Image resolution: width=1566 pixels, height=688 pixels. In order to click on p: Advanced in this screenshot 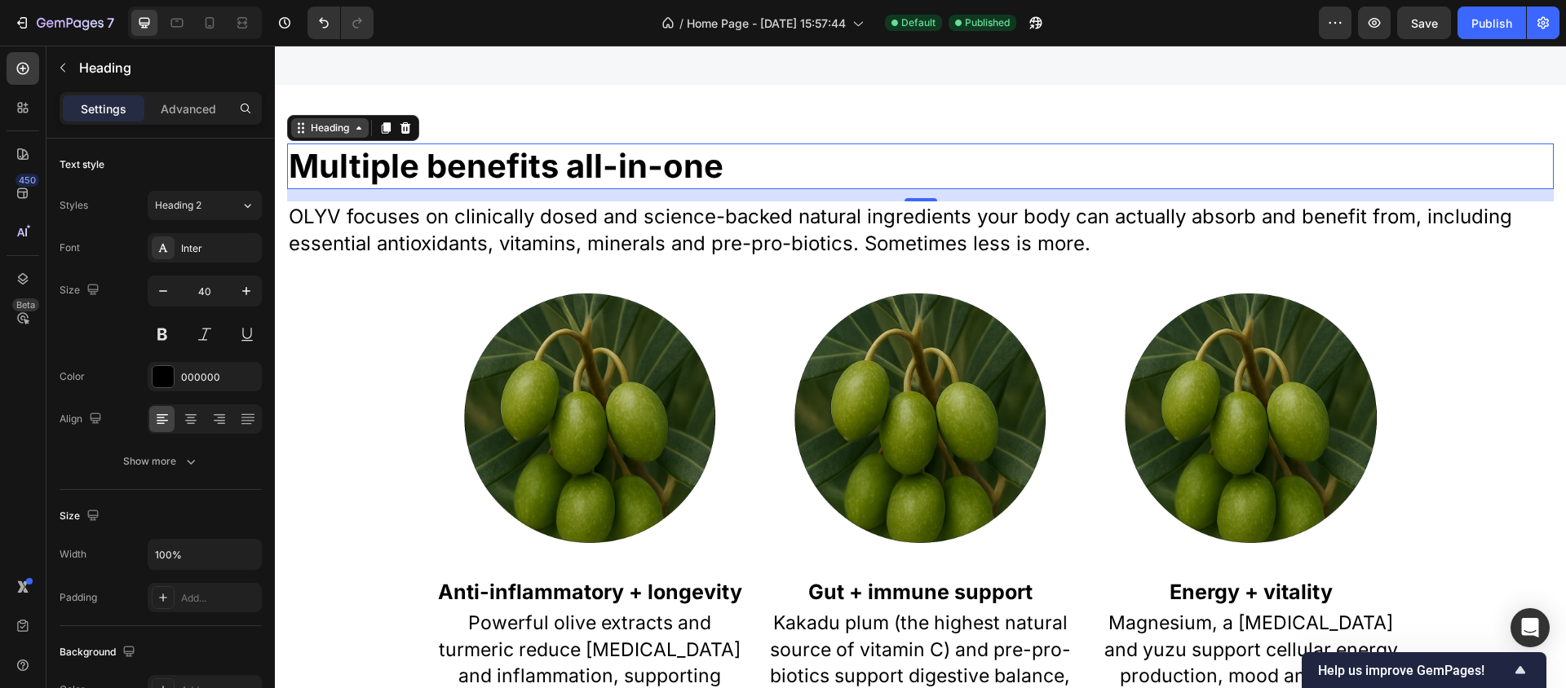, I will do `click(188, 108)`.